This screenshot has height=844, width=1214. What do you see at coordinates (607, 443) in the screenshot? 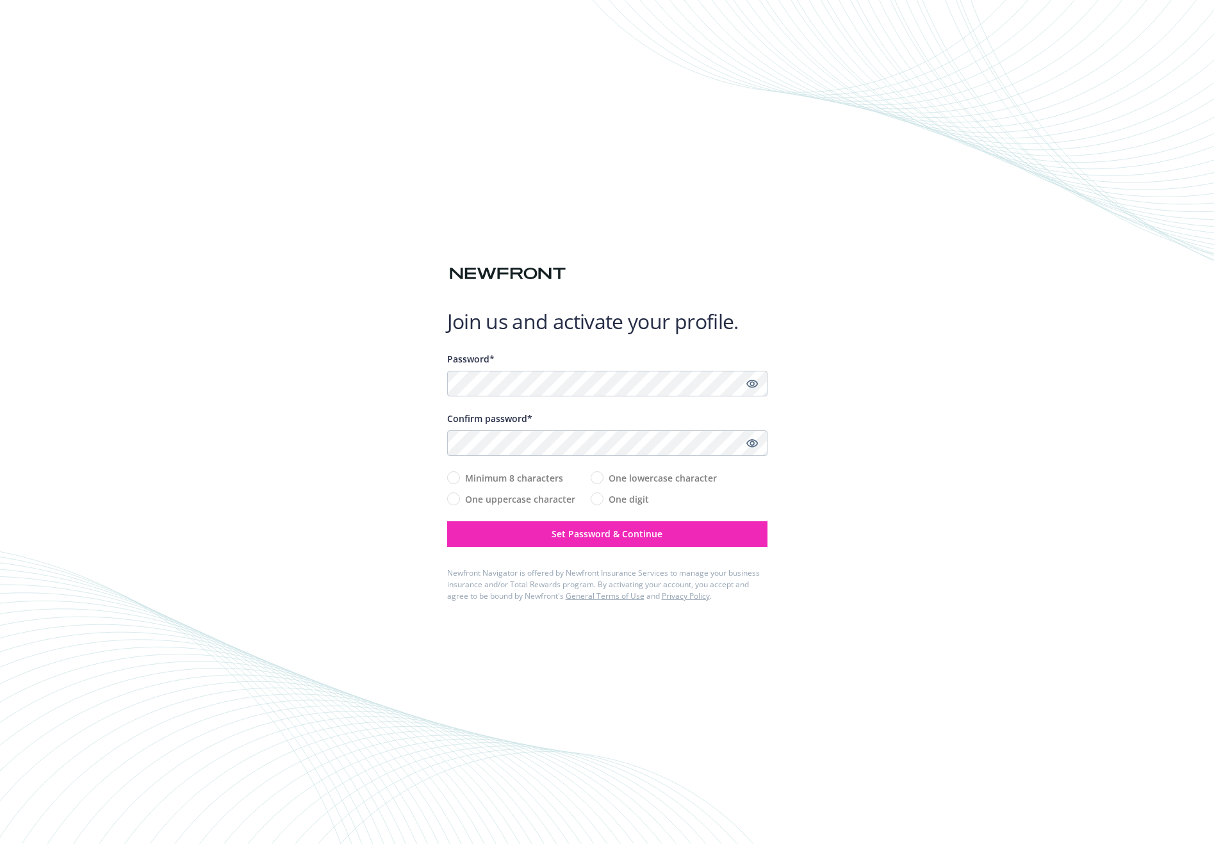
I see `input: Confirm your unique password` at bounding box center [607, 443].